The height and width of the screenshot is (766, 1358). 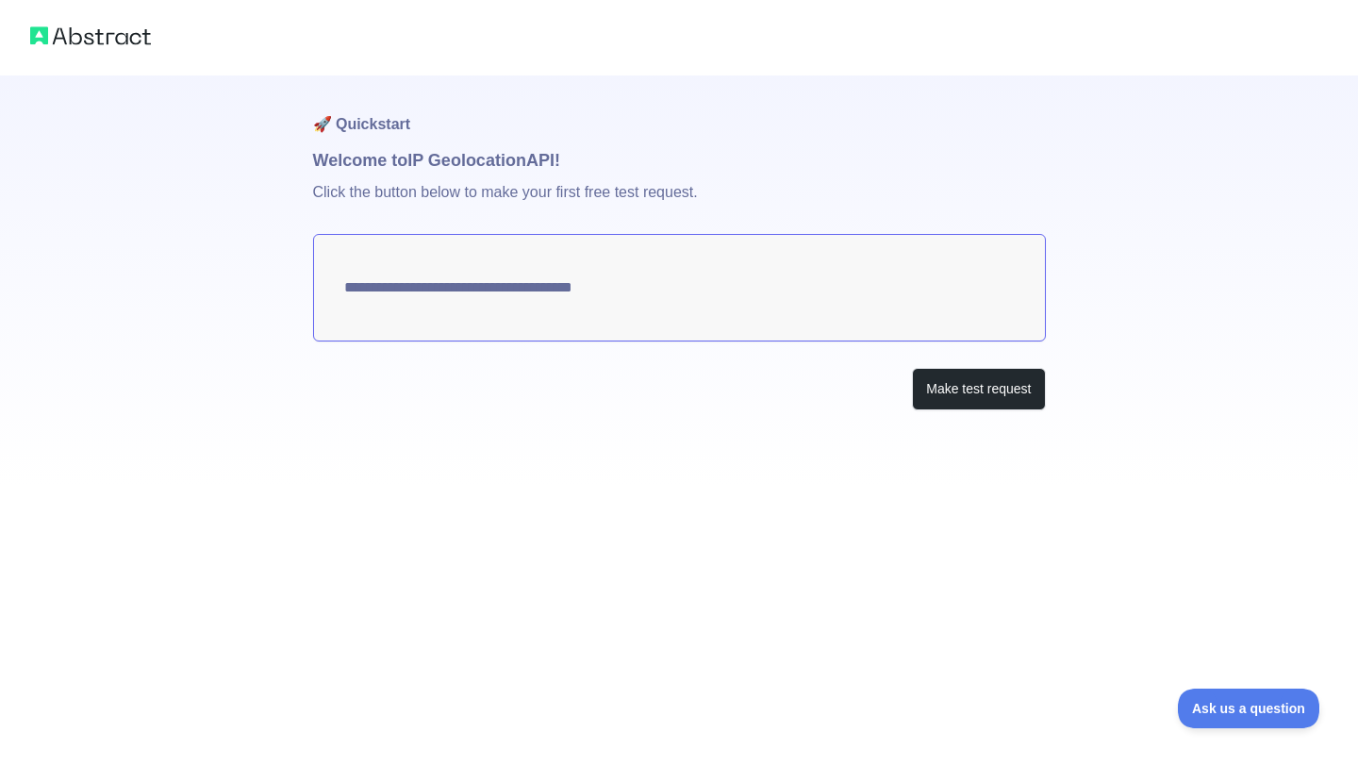 What do you see at coordinates (978, 389) in the screenshot?
I see `button: Make test request` at bounding box center [978, 389].